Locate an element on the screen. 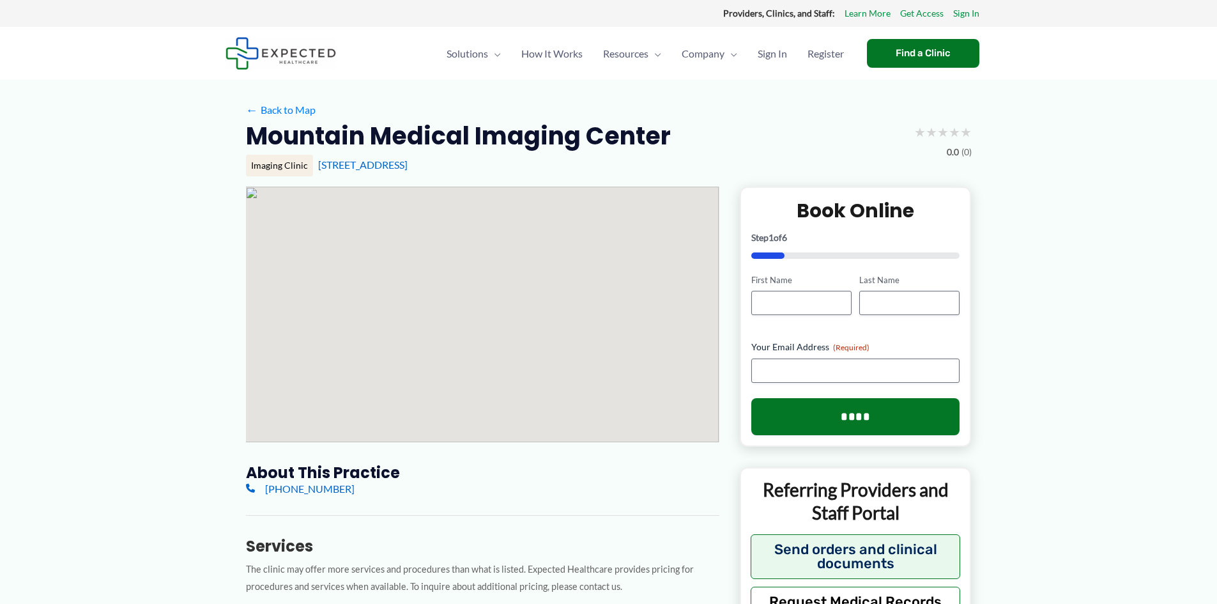 The width and height of the screenshot is (1217, 604). span: 1 is located at coordinates (771, 237).